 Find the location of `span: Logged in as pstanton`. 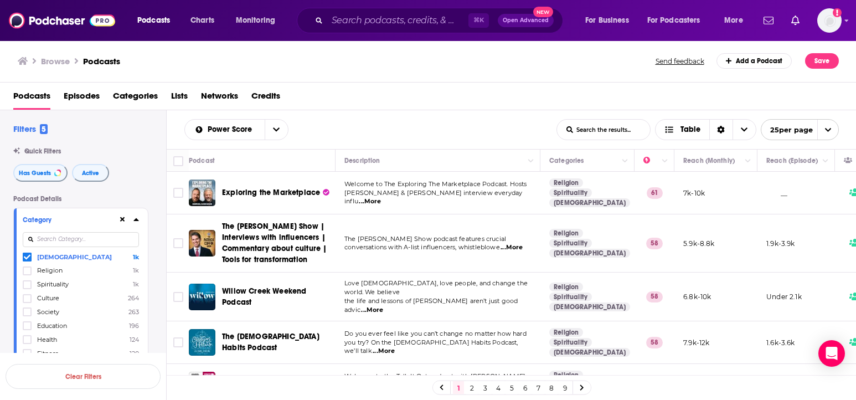

span: Logged in as pstanton is located at coordinates (829, 20).